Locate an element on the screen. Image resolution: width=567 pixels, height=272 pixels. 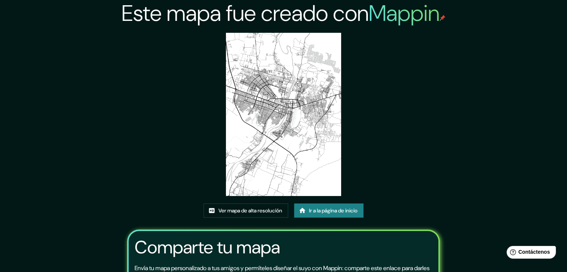
font: Ir a la página de inicio is located at coordinates (334, 211).